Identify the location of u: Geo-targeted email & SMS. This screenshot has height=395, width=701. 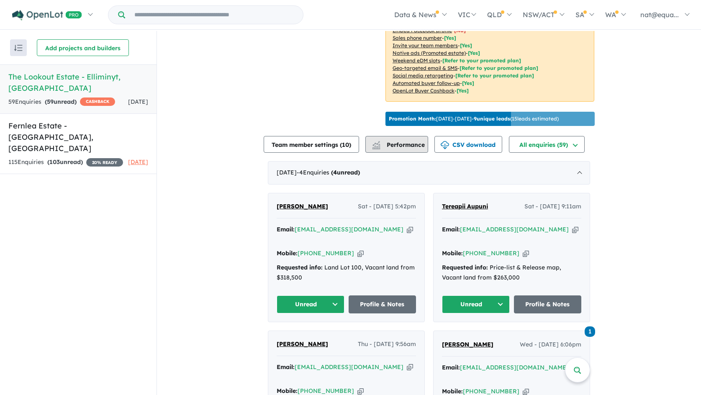
(424, 68).